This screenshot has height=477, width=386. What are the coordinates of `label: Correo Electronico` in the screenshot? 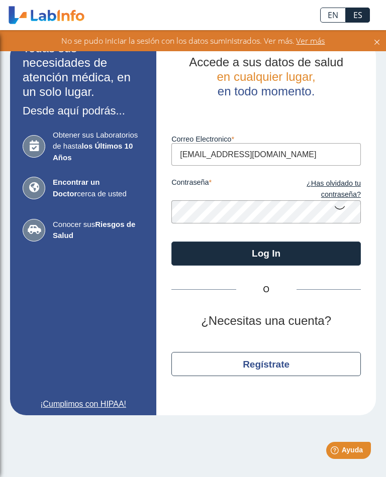 It's located at (266, 139).